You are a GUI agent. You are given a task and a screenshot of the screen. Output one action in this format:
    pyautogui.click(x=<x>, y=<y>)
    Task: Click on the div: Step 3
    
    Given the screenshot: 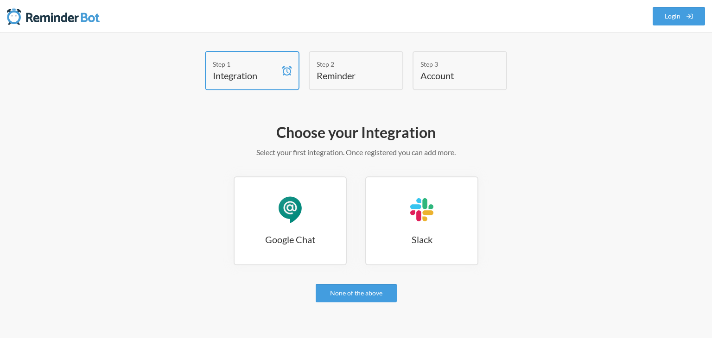 What is the action you would take?
    pyautogui.click(x=453, y=64)
    